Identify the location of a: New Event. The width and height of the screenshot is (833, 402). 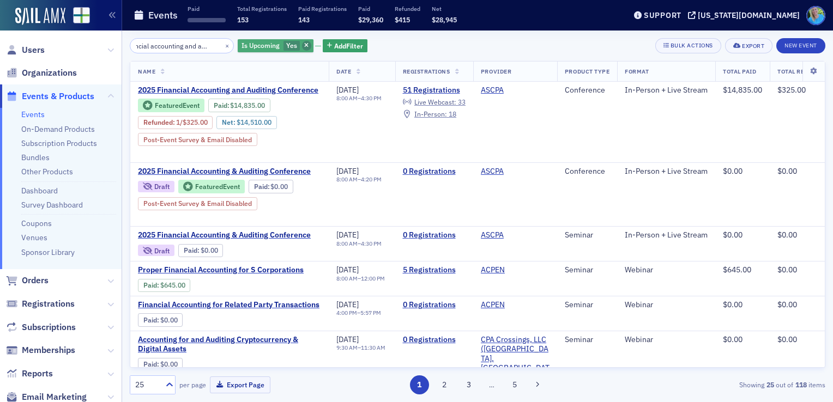
(800, 45).